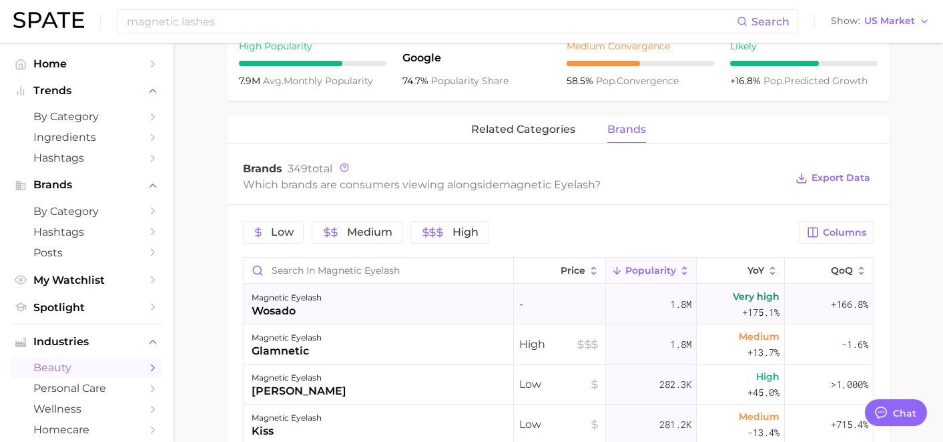 Image resolution: width=943 pixels, height=442 pixels. I want to click on a: My Watchlist, so click(87, 280).